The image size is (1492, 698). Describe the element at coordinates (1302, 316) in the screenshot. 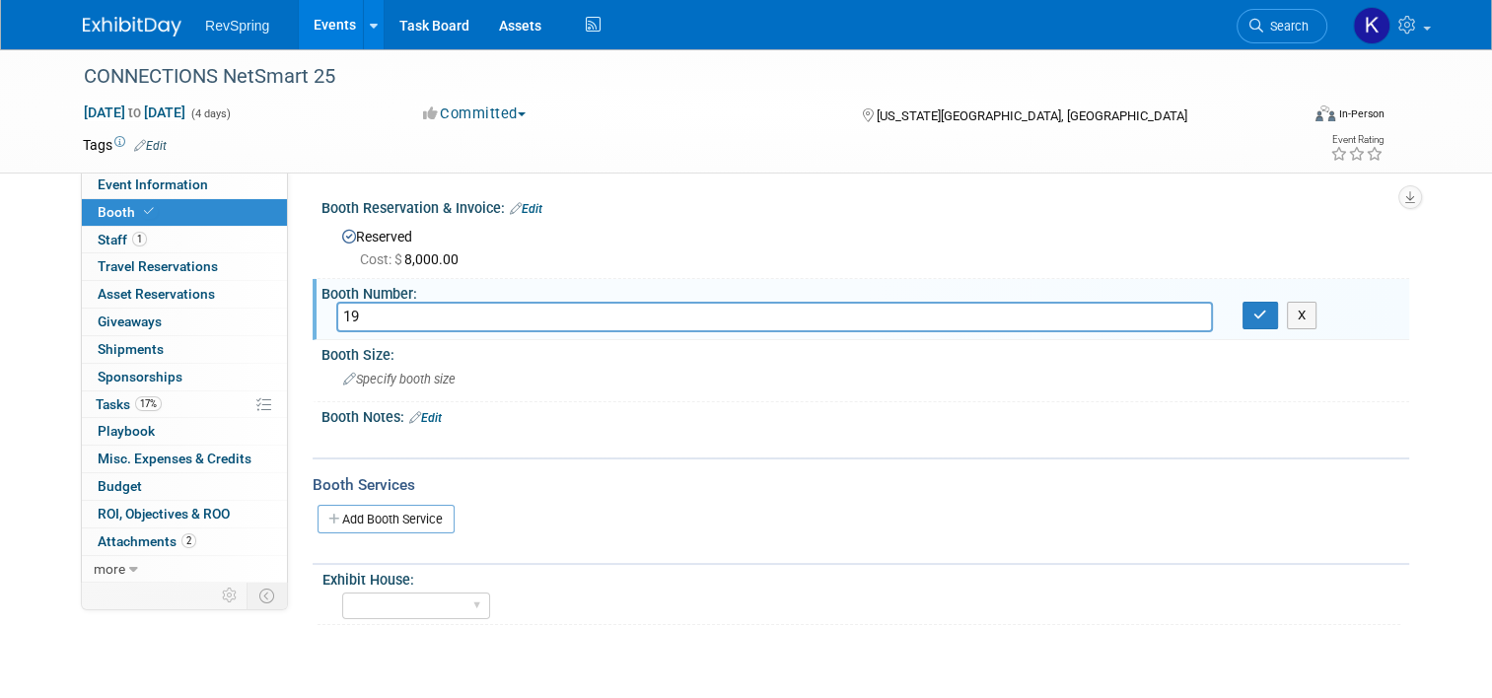

I see `button: X` at that location.